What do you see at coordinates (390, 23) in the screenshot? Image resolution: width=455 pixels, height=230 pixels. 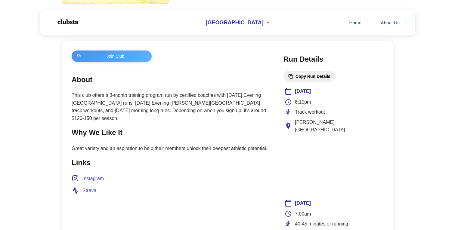 I see `a: About Us` at bounding box center [390, 23].